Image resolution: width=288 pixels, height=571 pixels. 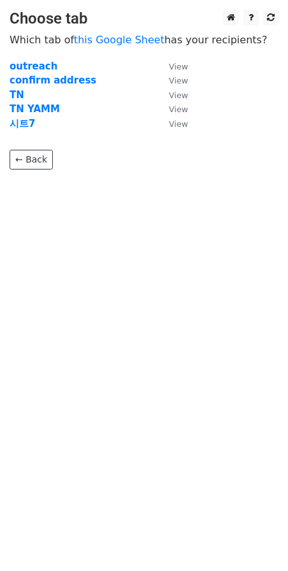 What do you see at coordinates (34, 109) in the screenshot?
I see `a: TN YAMM` at bounding box center [34, 109].